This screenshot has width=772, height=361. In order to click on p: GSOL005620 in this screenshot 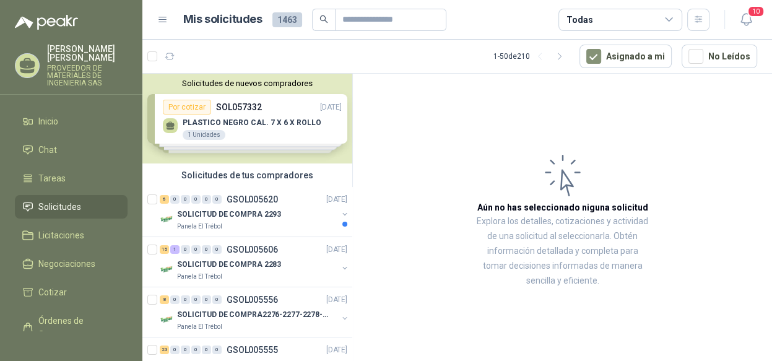, I will do `click(252, 199)`.